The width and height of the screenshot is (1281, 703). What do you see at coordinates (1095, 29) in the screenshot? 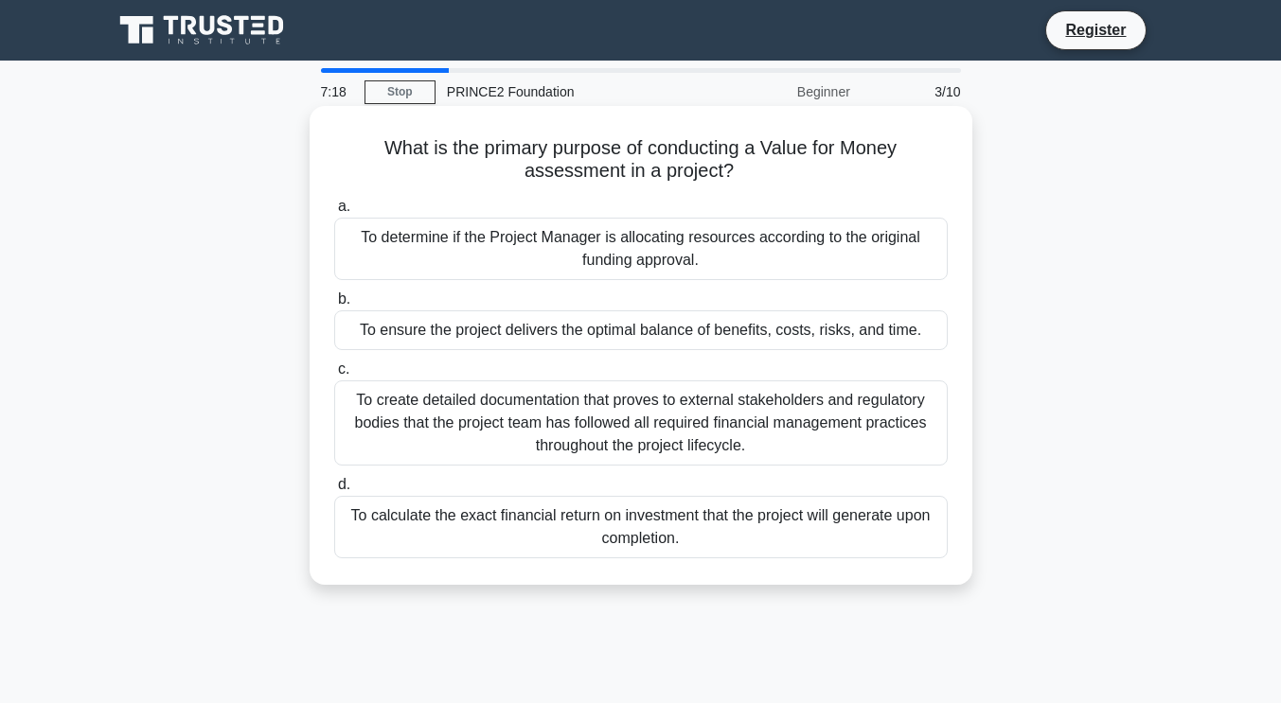
I see `a: Register` at bounding box center [1095, 29].